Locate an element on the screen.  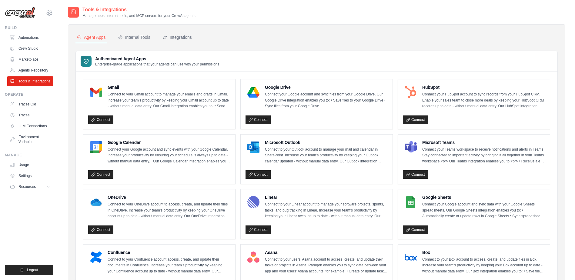
button: Integrations is located at coordinates (177, 38).